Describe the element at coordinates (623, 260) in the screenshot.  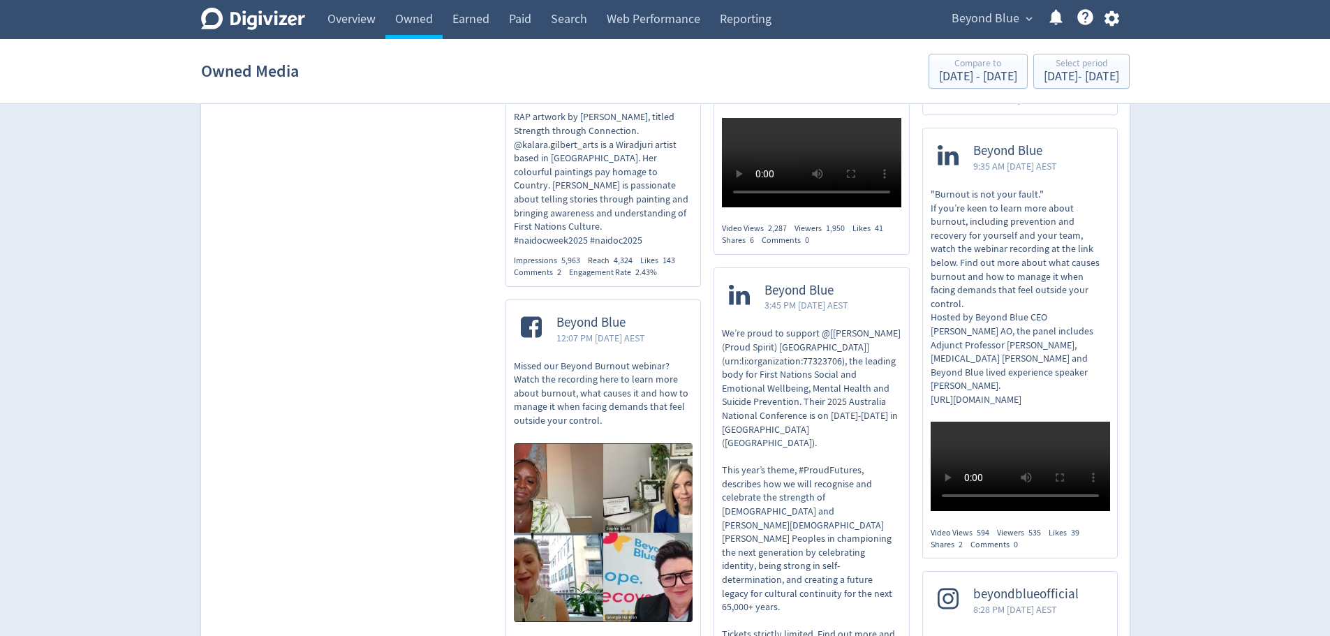
I see `span: 4,324` at that location.